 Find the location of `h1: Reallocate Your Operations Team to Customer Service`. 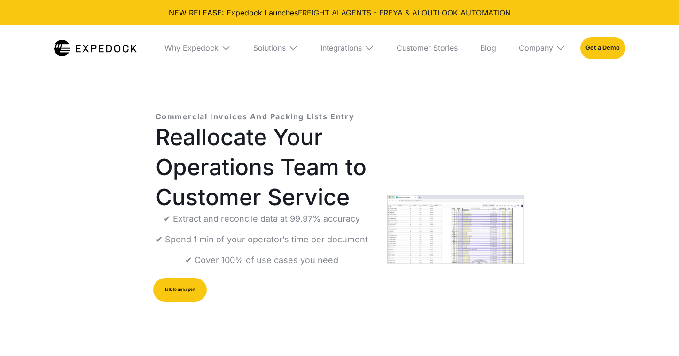

h1: Reallocate Your Operations Team to Customer Service is located at coordinates (263, 167).